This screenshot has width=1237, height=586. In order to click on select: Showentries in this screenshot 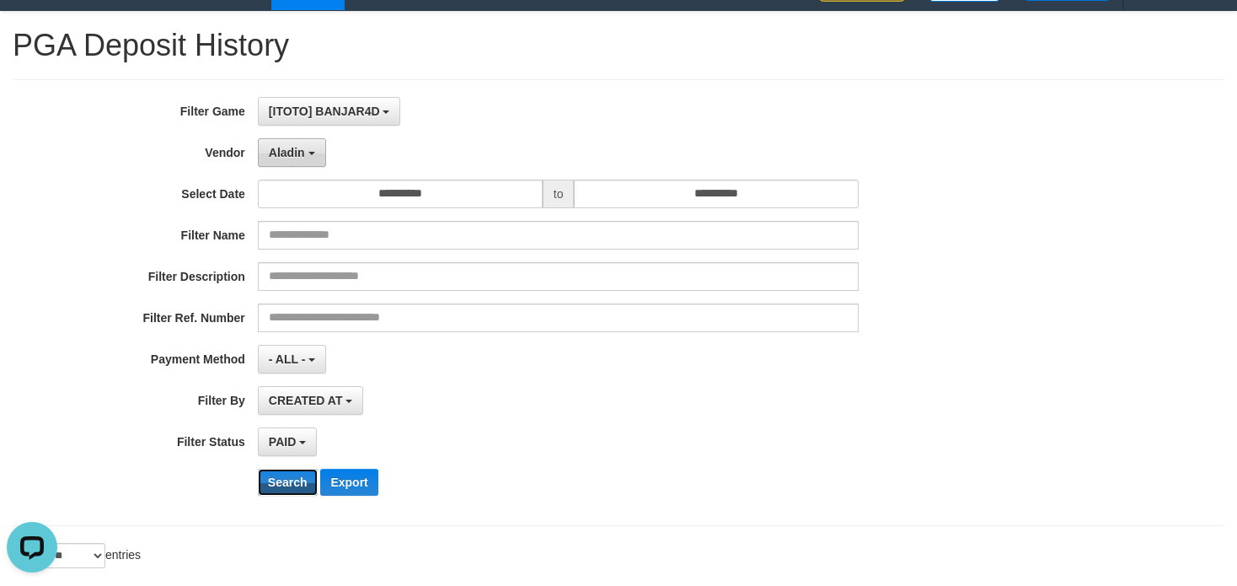, I will do `click(73, 555)`.